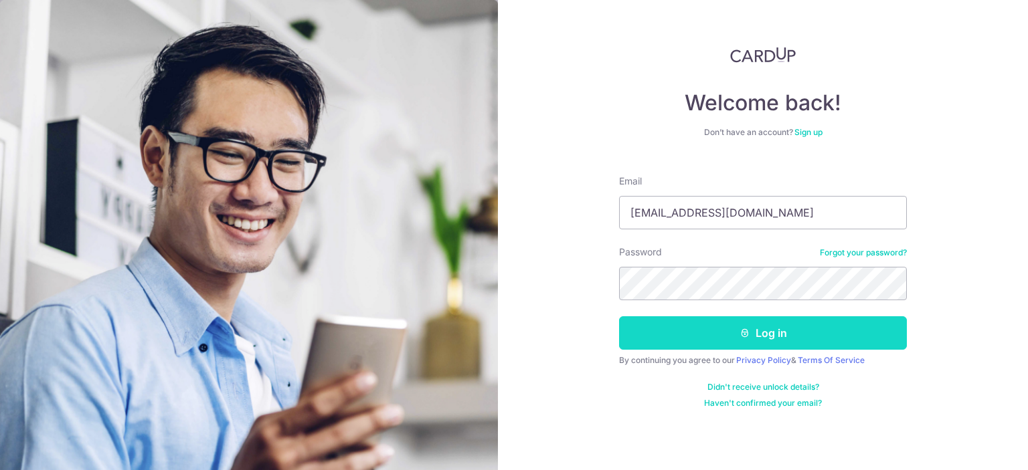 This screenshot has height=470, width=1028. What do you see at coordinates (763, 360) in the screenshot?
I see `a: Privacy Policy` at bounding box center [763, 360].